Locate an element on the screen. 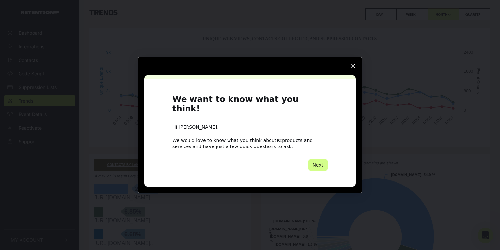  div: We would love to know what you think about products and services and have just a few quick questi... is located at coordinates (250, 143).